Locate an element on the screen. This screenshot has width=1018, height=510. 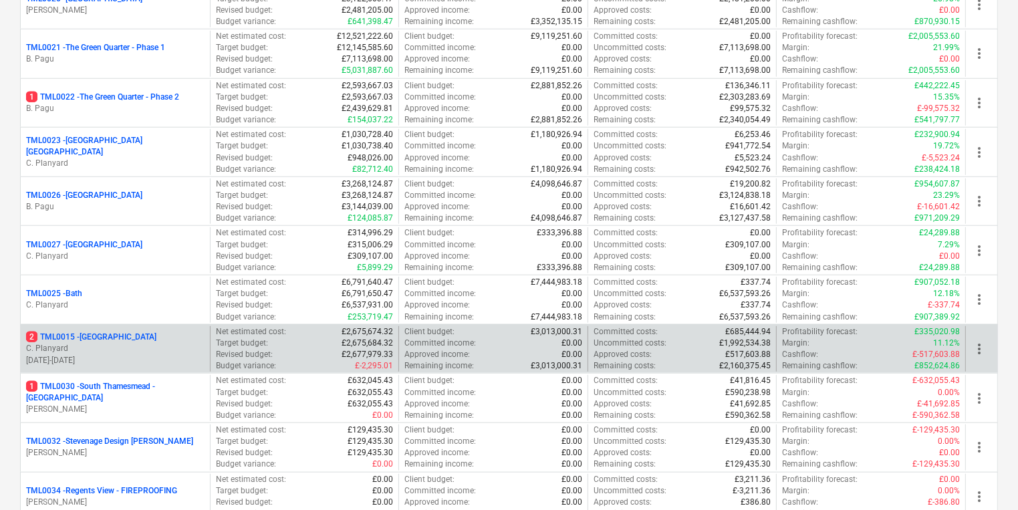
p: 15.35% is located at coordinates (946, 97).